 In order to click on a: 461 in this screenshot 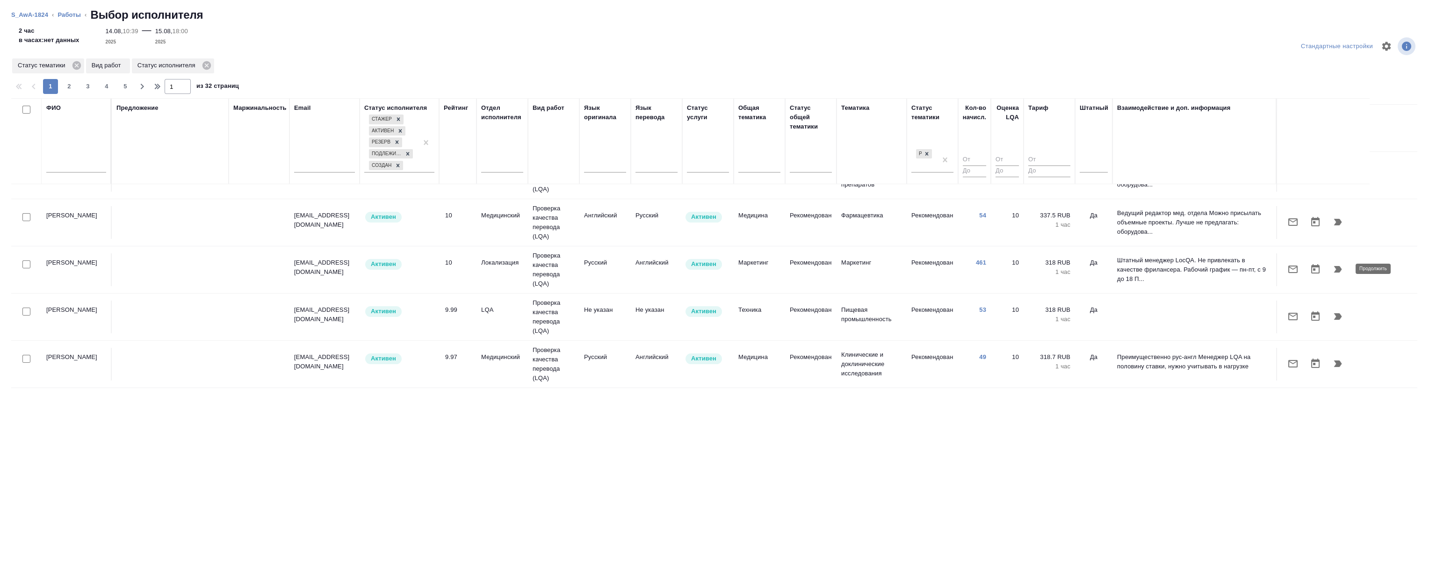, I will do `click(981, 262)`.